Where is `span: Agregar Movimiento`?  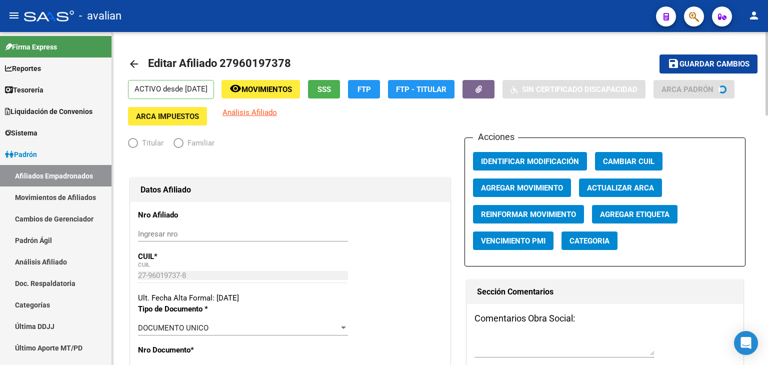 span: Agregar Movimiento is located at coordinates (522, 188).